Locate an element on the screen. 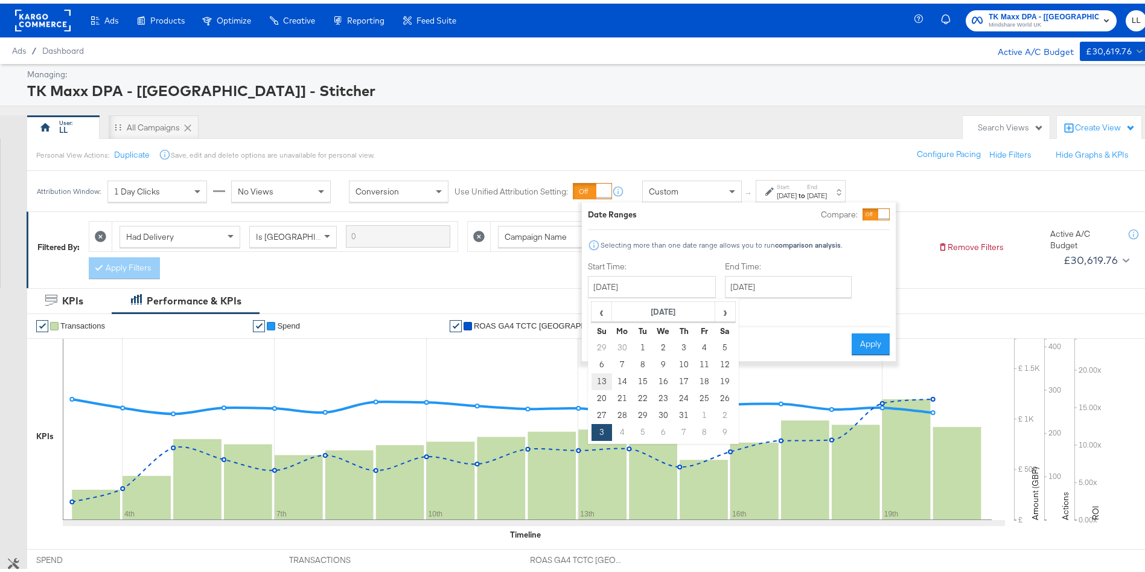  span: Had Delivery is located at coordinates (150, 233).